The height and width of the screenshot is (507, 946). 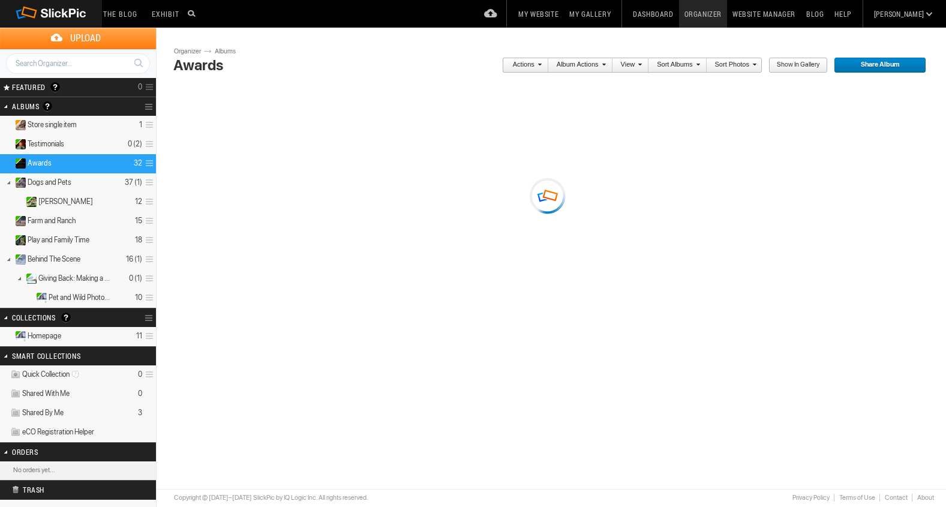 I want to click on a: Show in Gallery, so click(x=798, y=65).